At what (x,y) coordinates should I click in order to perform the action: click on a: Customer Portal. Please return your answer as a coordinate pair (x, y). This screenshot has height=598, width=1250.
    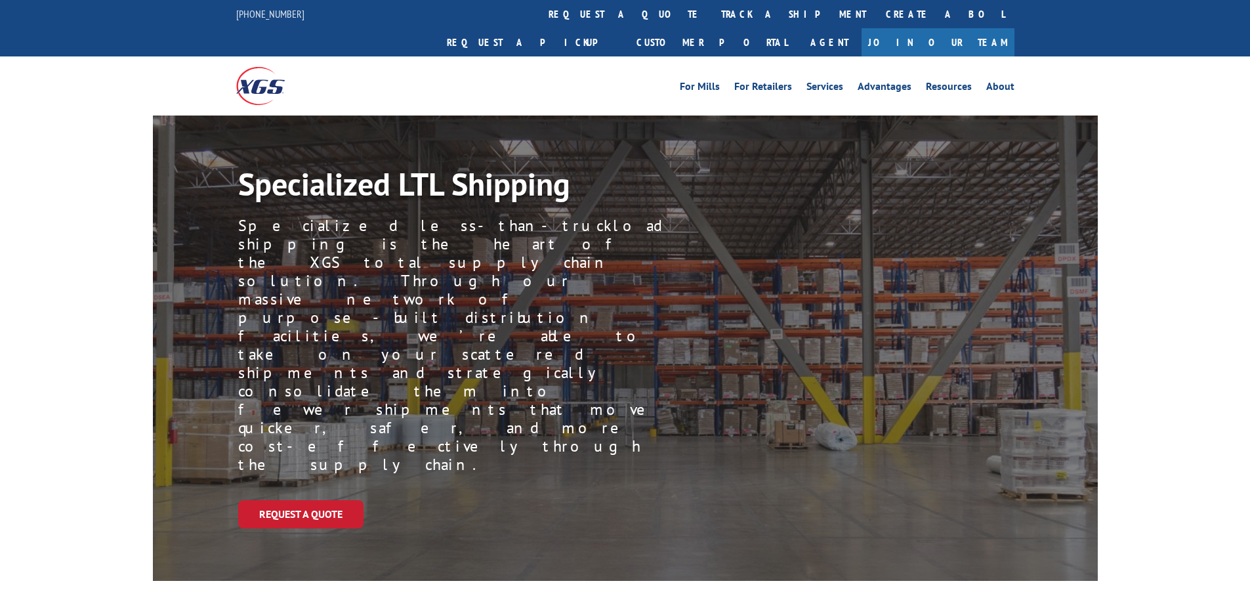
    Looking at the image, I should click on (712, 42).